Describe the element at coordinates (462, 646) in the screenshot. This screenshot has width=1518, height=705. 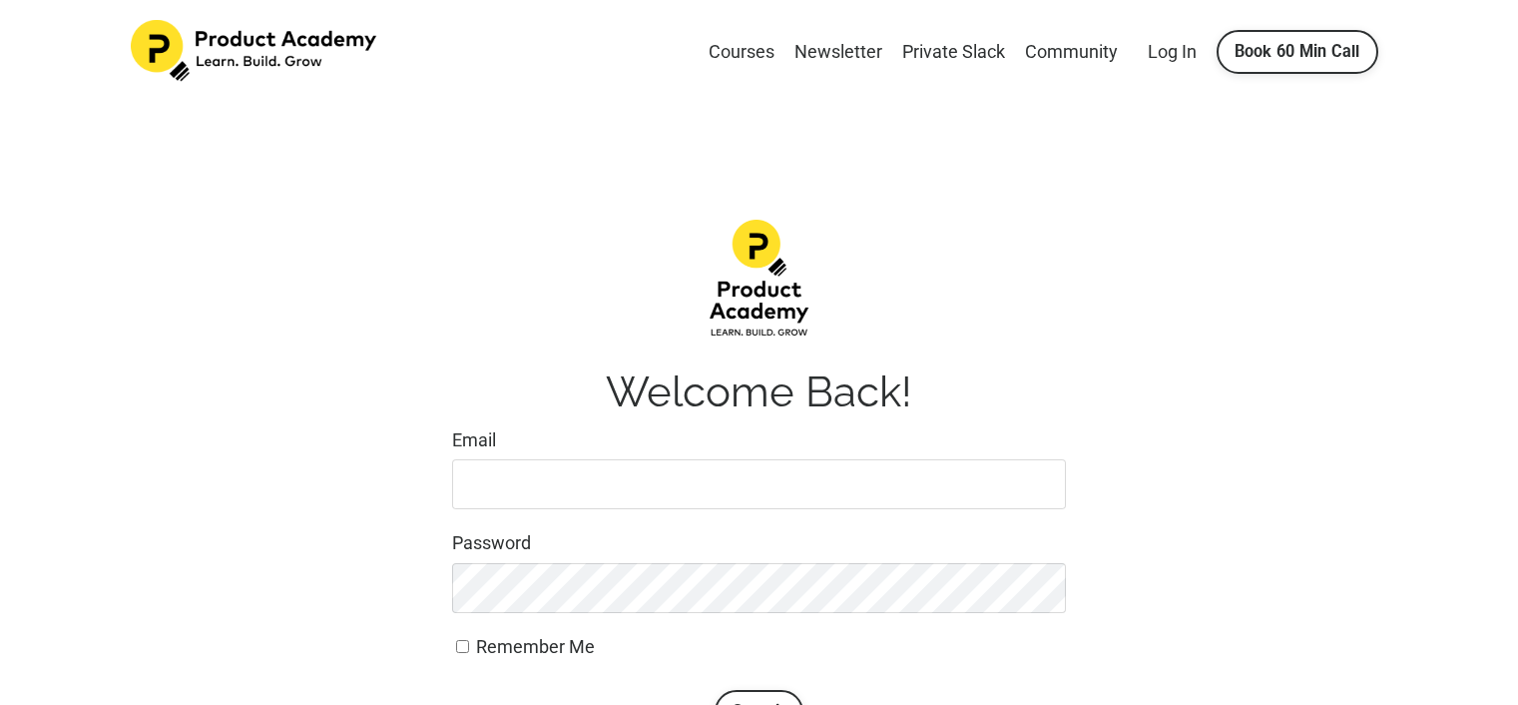
I see `input: Remember Me` at that location.